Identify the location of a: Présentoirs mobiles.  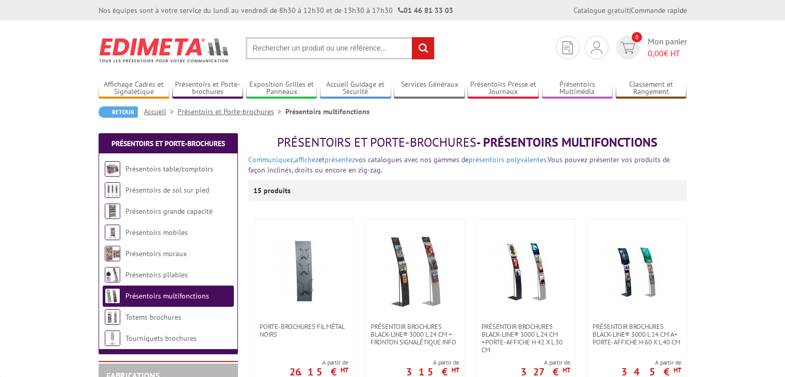
(156, 232).